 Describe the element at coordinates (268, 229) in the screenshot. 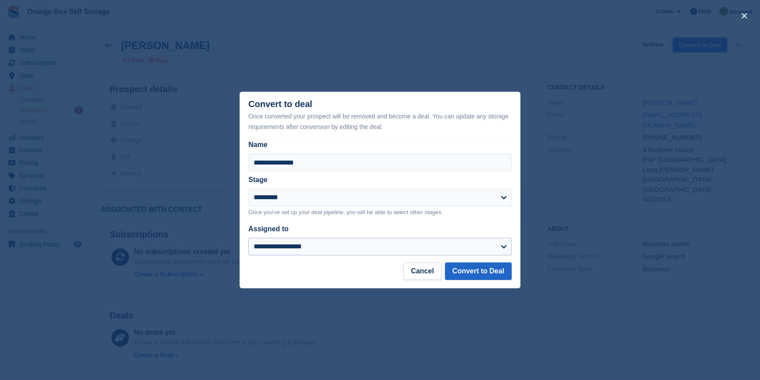

I see `label: Assigned to` at that location.